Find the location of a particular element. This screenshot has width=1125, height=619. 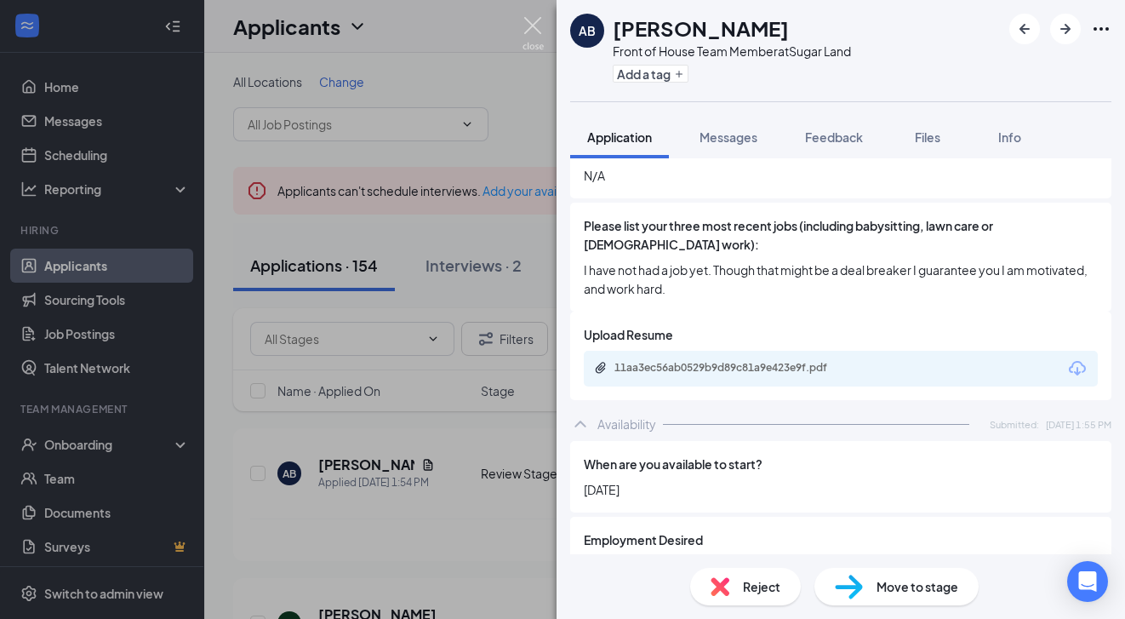

span: When are you available to start? is located at coordinates (673, 464).